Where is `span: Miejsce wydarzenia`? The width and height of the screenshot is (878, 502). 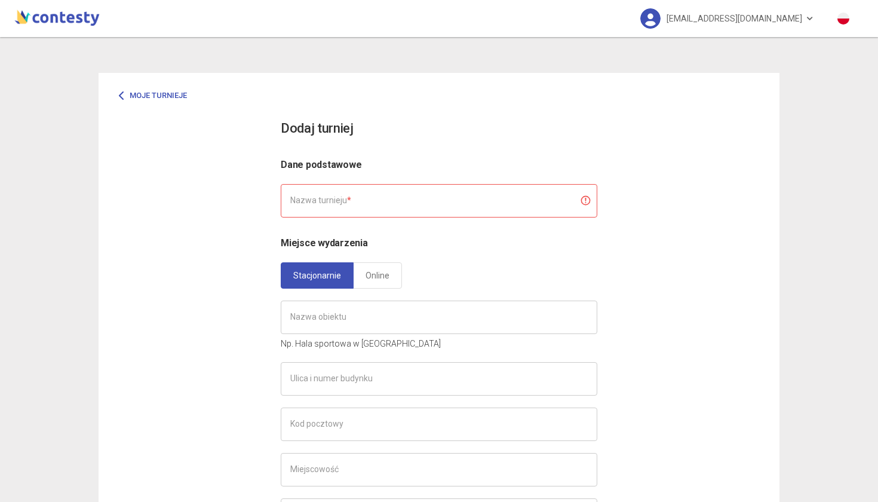 span: Miejsce wydarzenia is located at coordinates (324, 243).